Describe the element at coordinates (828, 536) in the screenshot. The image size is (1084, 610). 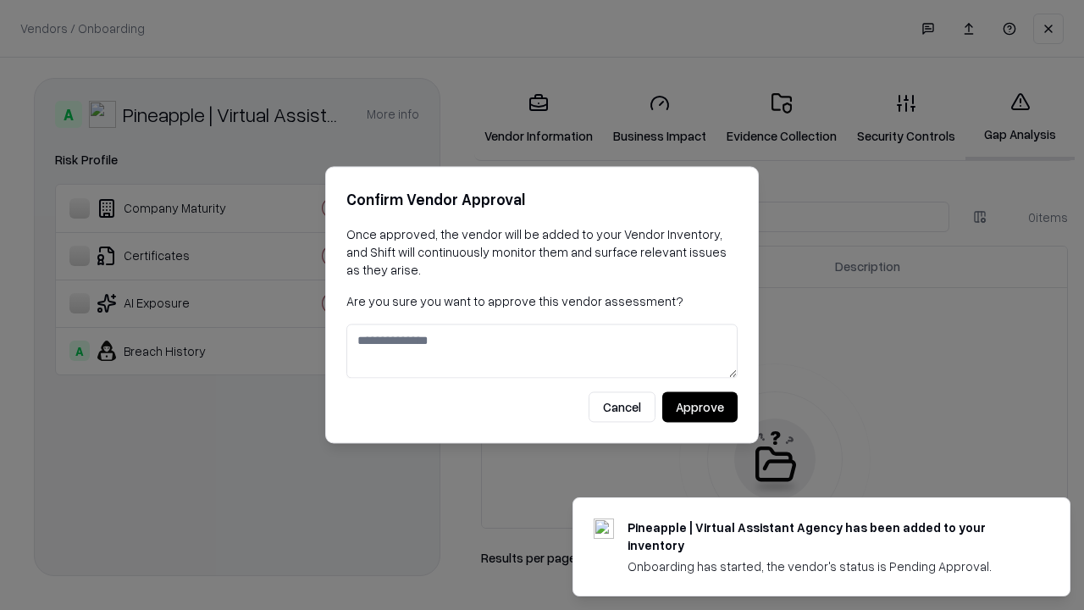
I see `div: Pineapple | Virtual Assistant Agency has been added to your inventory` at that location.